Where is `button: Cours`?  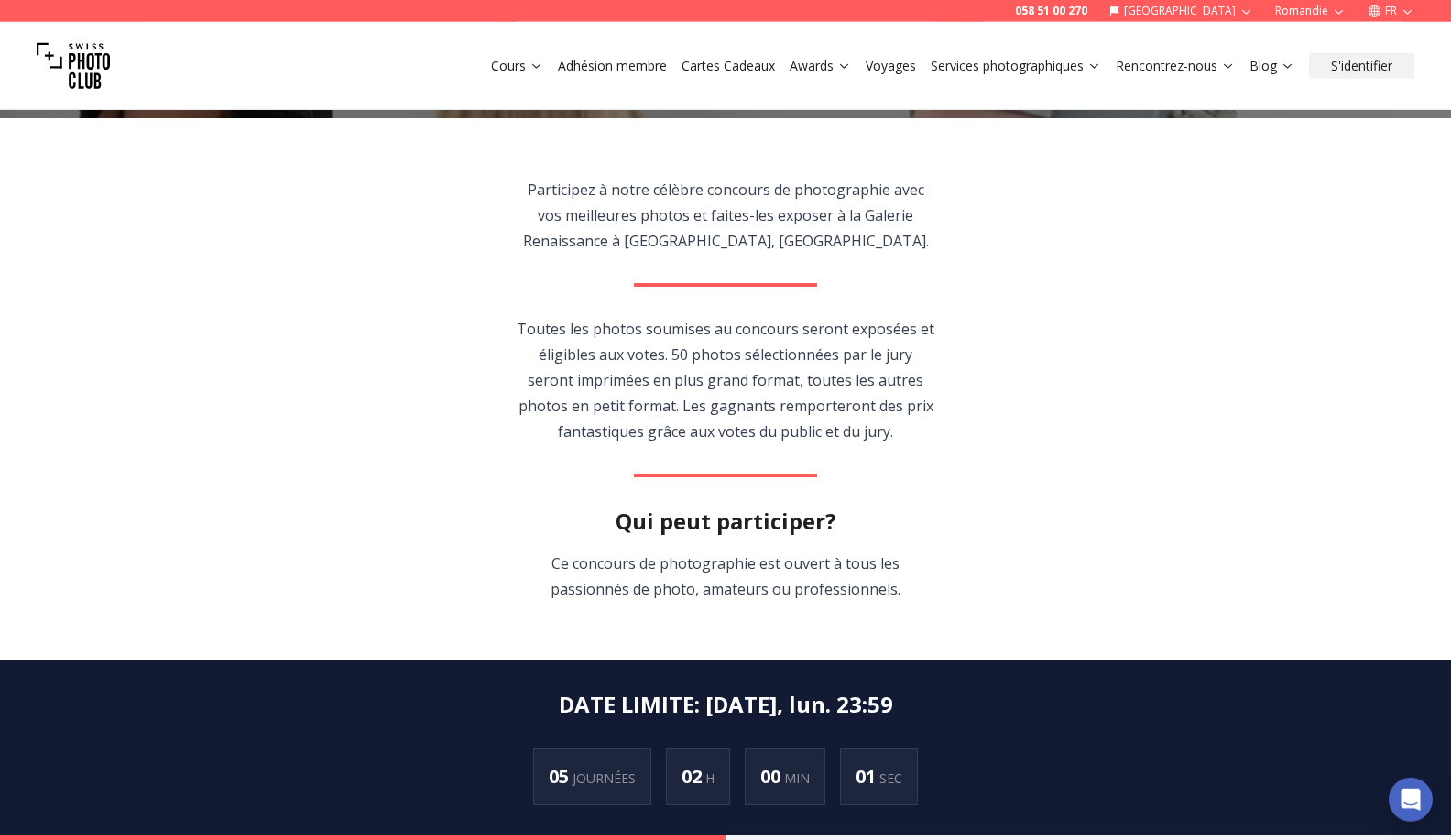
button: Cours is located at coordinates (516, 66).